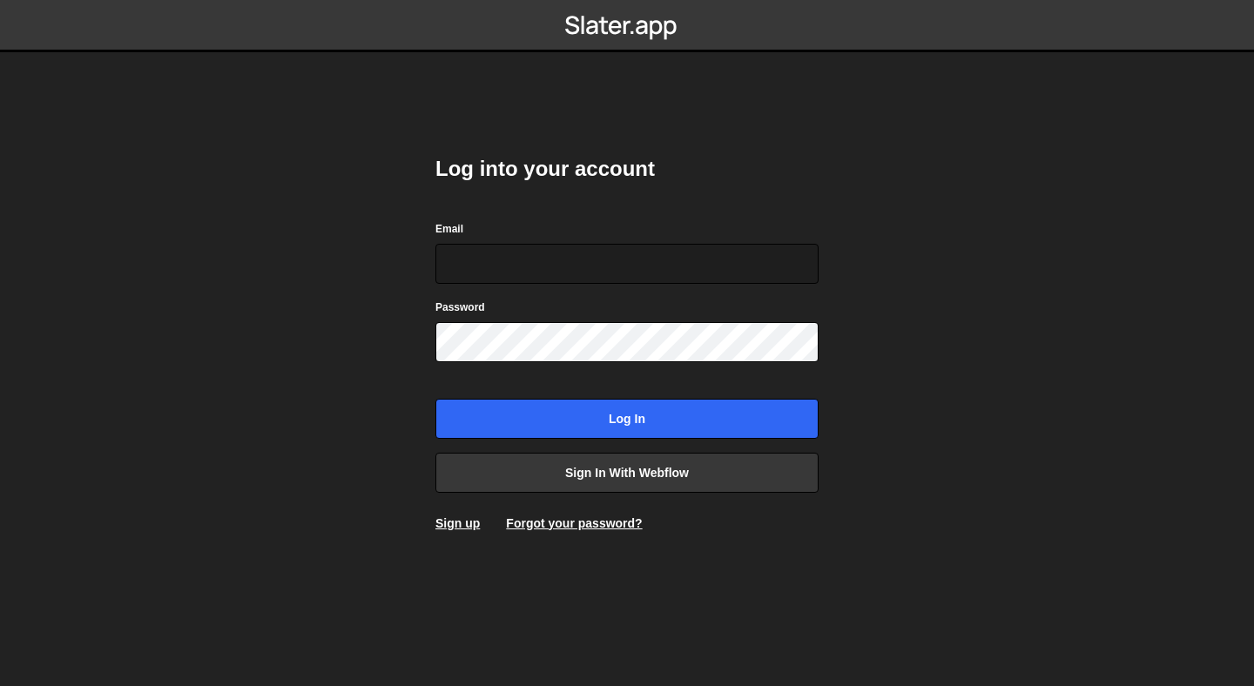  What do you see at coordinates (460, 307) in the screenshot?
I see `label: Password` at bounding box center [460, 307].